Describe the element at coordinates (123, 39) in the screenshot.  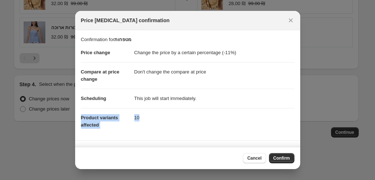
I see `b: מטפחות` at that location.